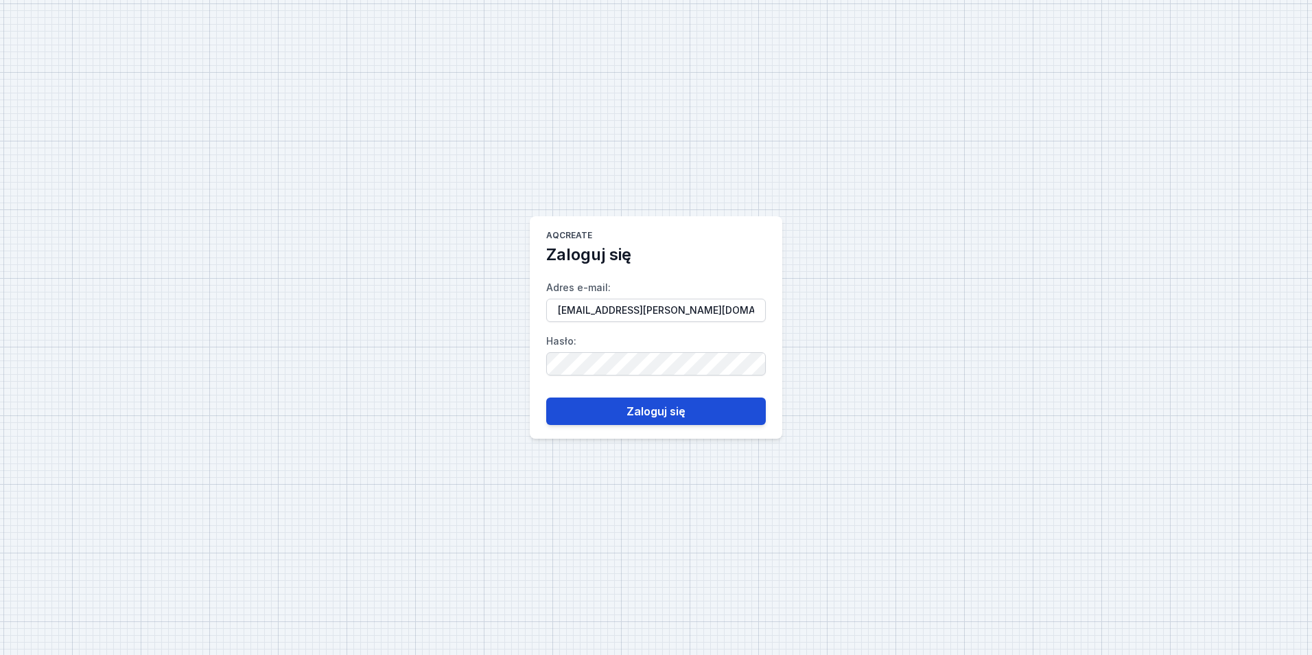  What do you see at coordinates (589, 255) in the screenshot?
I see `h2: Zaloguj się` at bounding box center [589, 255].